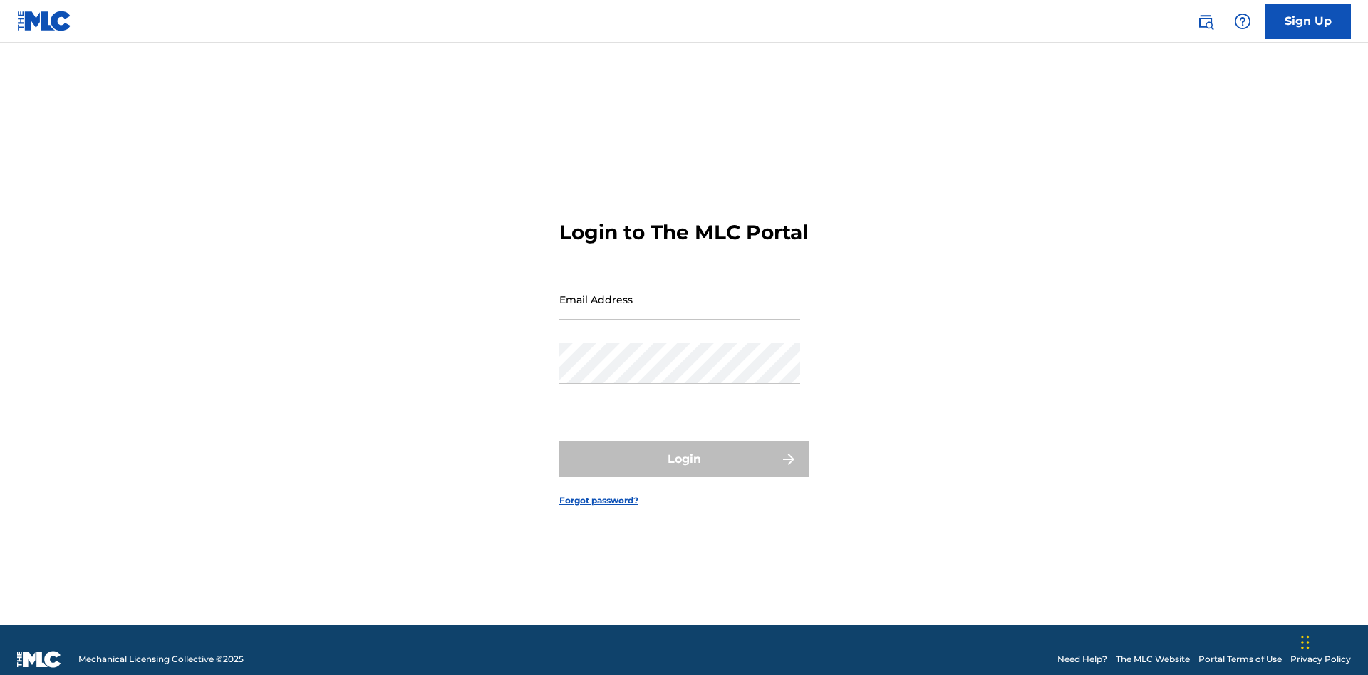  I want to click on a: Privacy Policy, so click(1320, 660).